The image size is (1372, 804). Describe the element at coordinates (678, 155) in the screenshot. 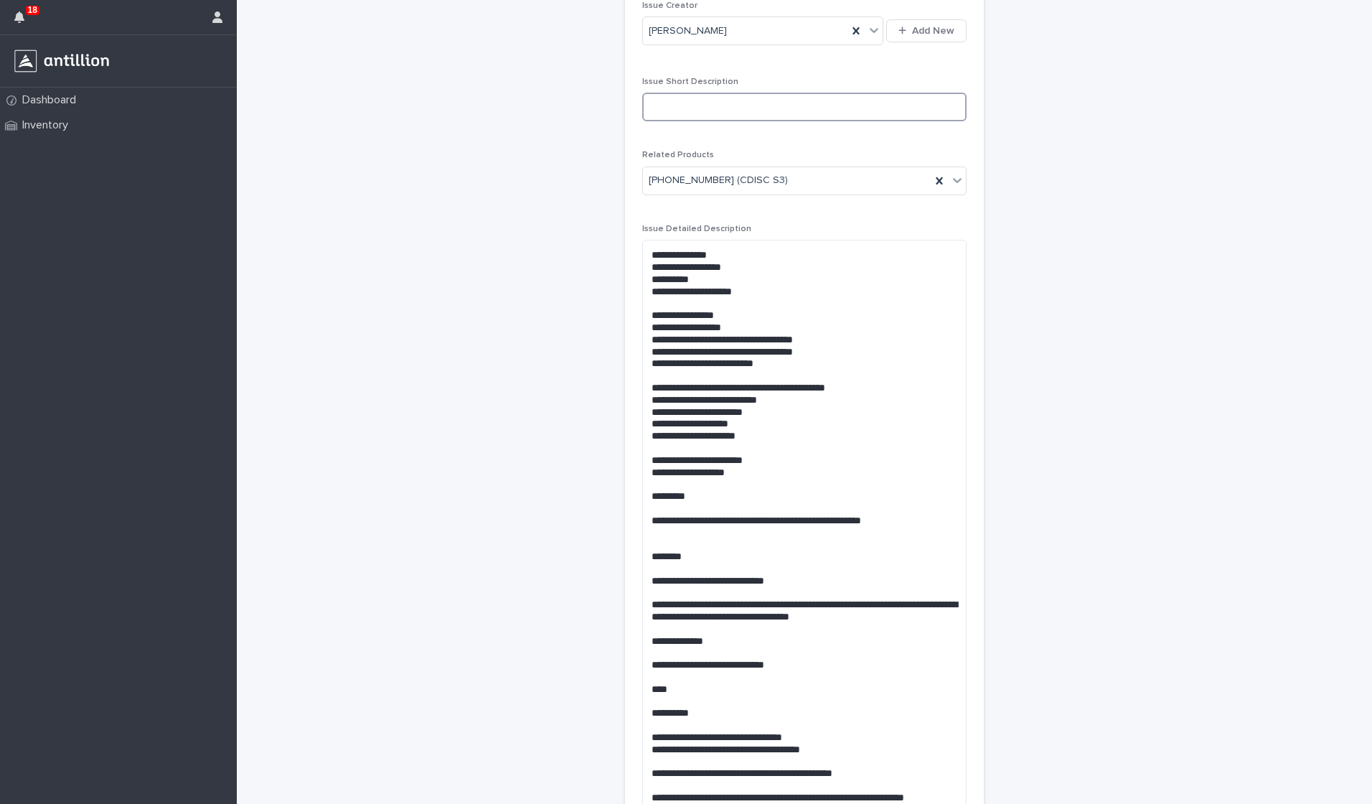

I see `span: Related Products` at that location.